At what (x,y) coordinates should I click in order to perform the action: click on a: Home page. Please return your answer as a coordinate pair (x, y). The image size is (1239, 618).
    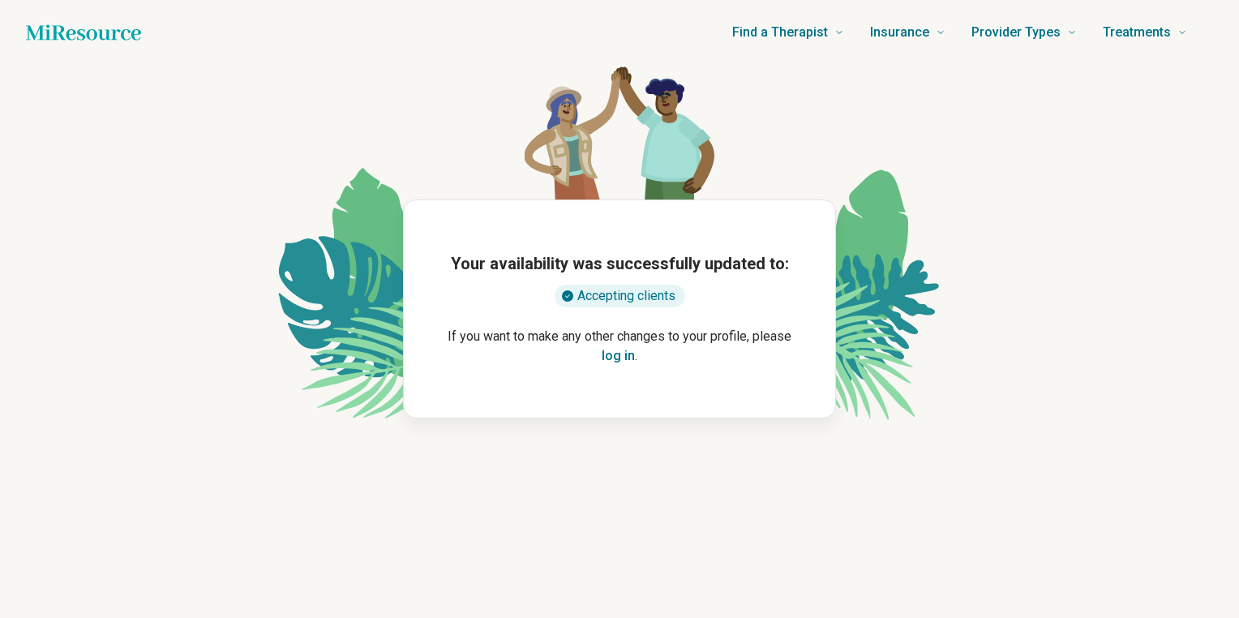
    Looking at the image, I should click on (84, 32).